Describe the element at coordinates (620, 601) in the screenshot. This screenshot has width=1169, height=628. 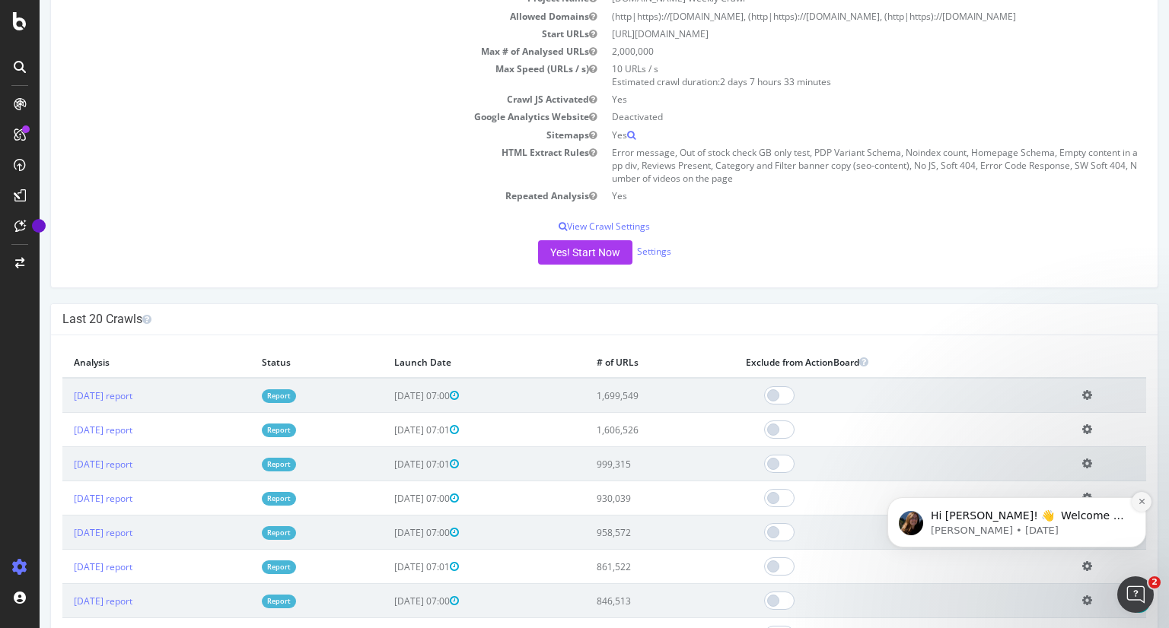
I see `td: 846,513` at that location.